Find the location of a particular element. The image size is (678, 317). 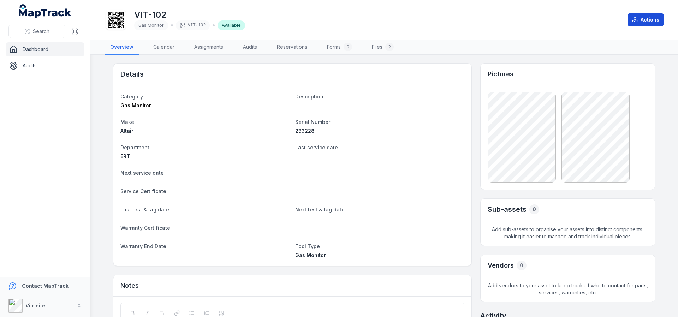

span: Warranty Certificate is located at coordinates (145, 228).